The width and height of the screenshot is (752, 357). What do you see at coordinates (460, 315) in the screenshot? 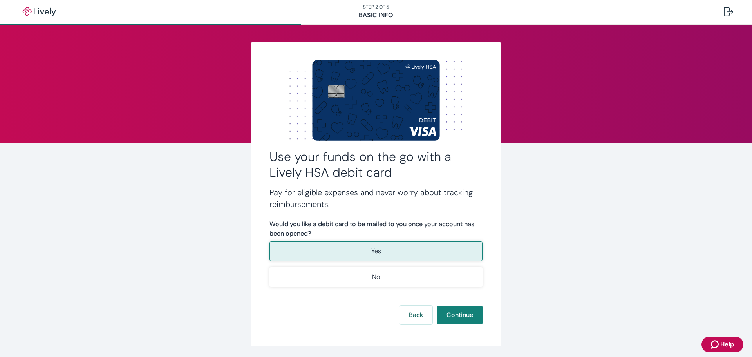
I see `button: Continue` at bounding box center [460, 315].